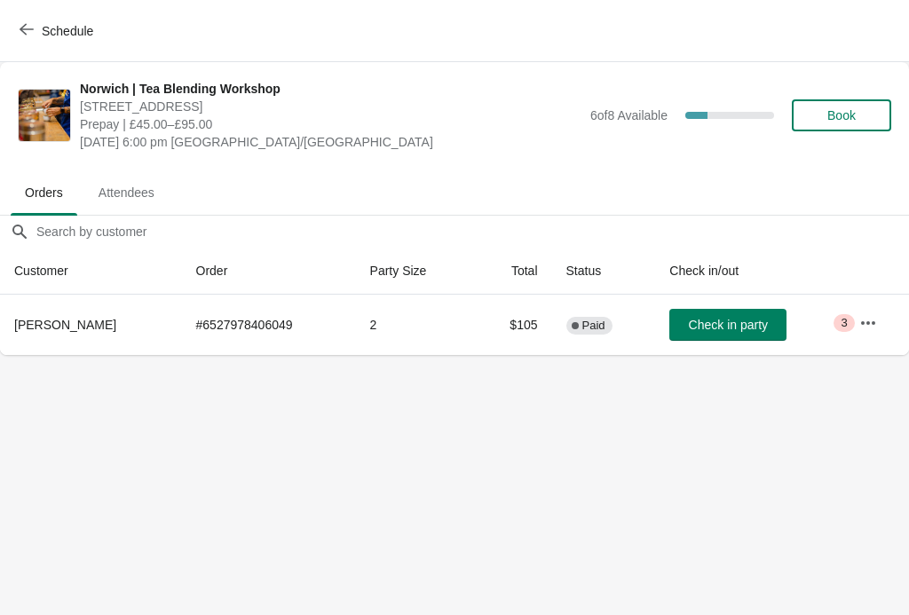  Describe the element at coordinates (67, 31) in the screenshot. I see `span: Schedule` at that location.